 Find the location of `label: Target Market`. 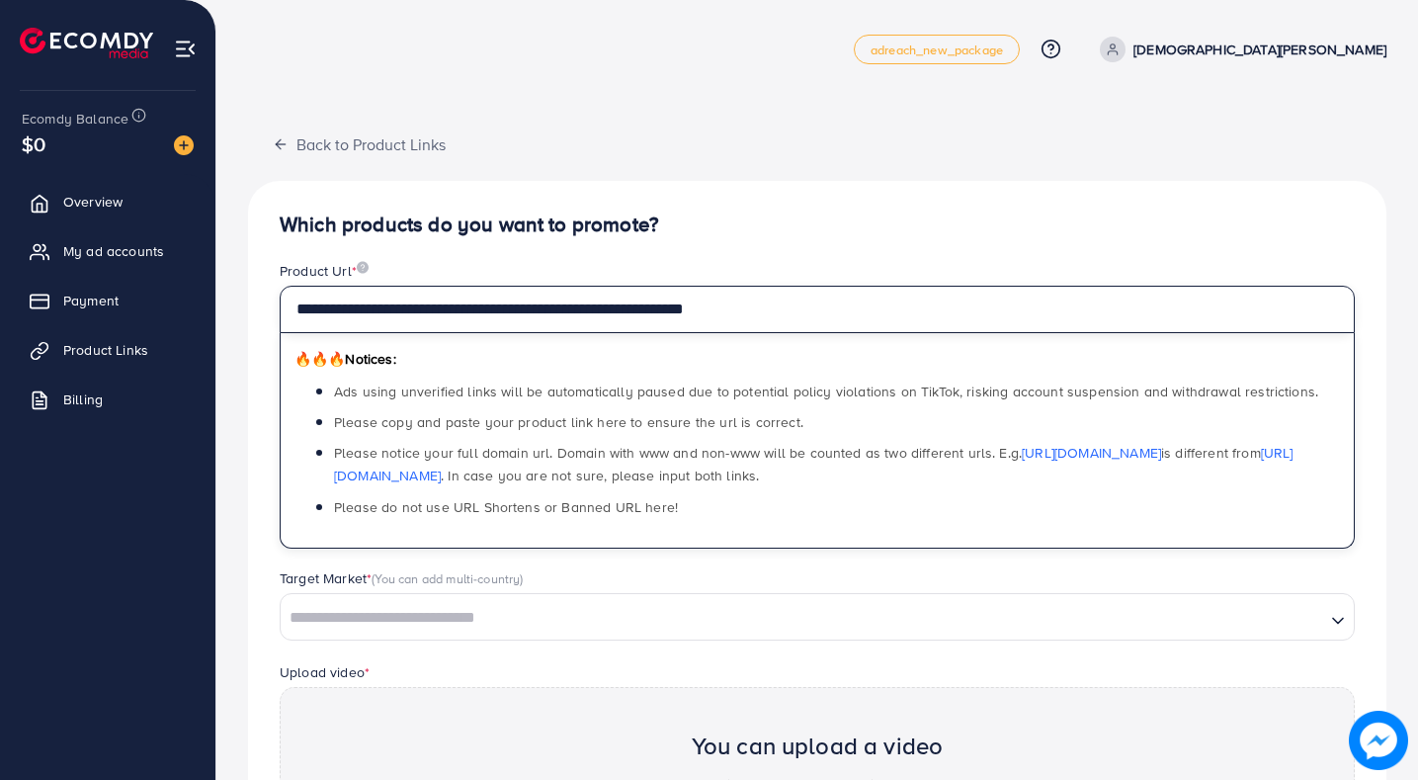

label: Target Market is located at coordinates (401, 578).